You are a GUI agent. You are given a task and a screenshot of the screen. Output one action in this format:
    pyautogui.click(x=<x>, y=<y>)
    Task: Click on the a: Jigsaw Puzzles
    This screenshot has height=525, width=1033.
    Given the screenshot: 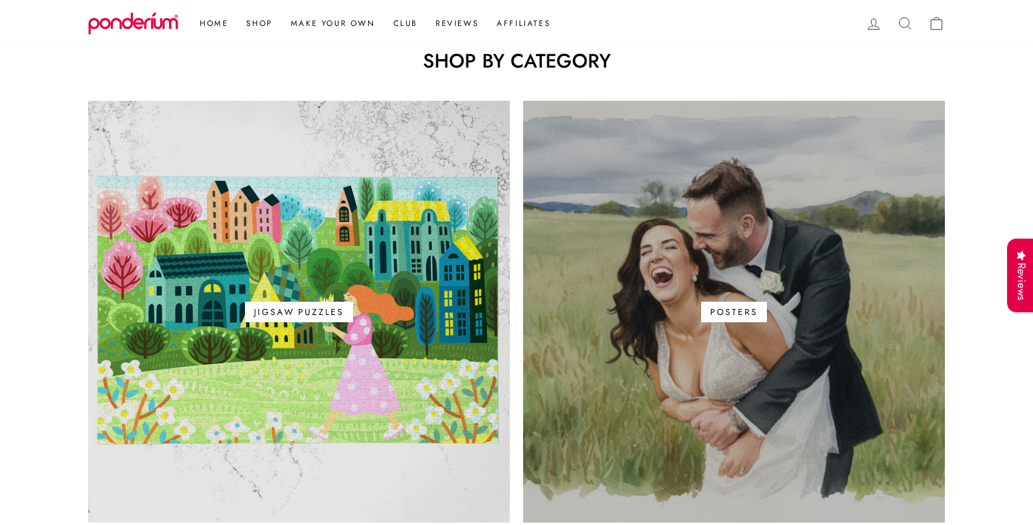 What is the action you would take?
    pyautogui.click(x=299, y=311)
    